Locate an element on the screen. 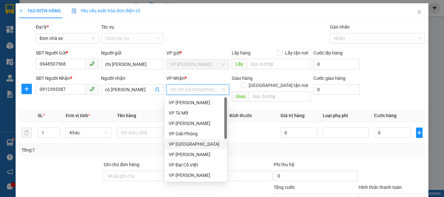 The image size is (444, 197). div: VP Đại Cồ Việt is located at coordinates (195, 165).